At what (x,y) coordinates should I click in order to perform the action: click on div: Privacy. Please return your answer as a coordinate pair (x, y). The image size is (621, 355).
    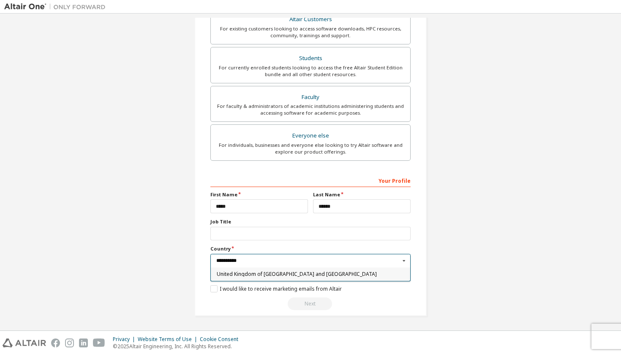
    Looking at the image, I should click on (125, 339).